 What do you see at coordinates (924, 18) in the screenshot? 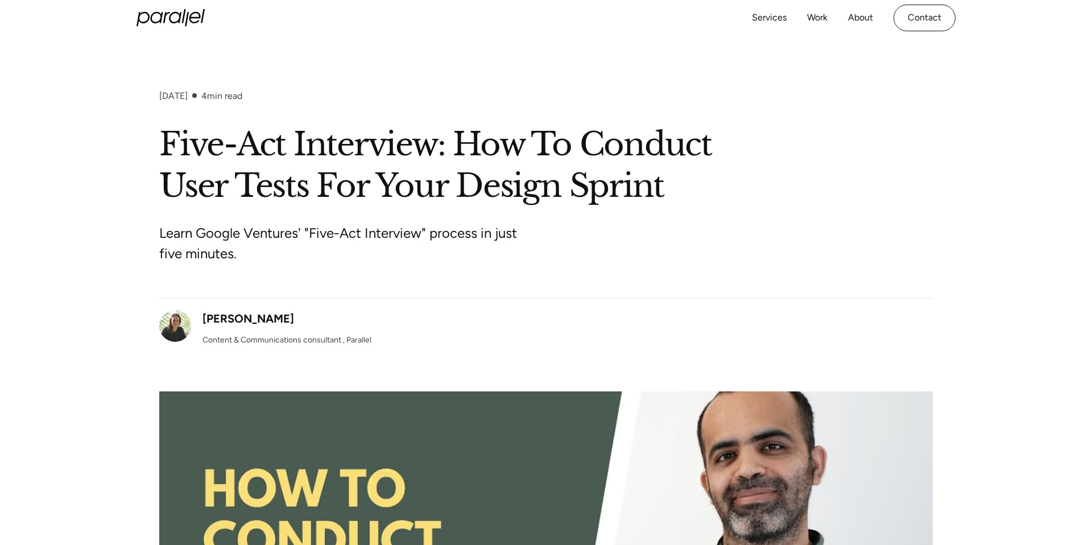
I see `a: Contact` at bounding box center [924, 18].